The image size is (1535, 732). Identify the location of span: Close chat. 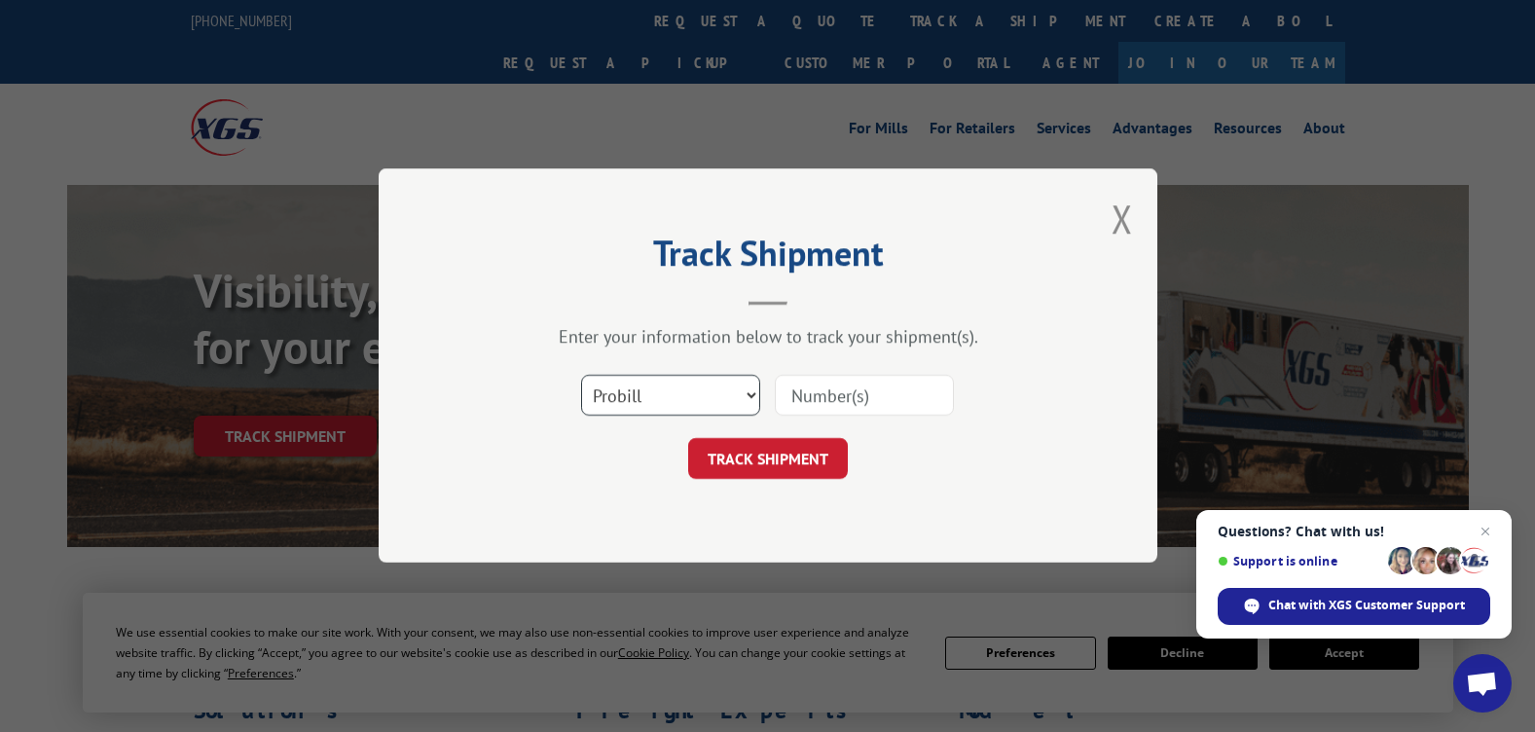
(1485, 531).